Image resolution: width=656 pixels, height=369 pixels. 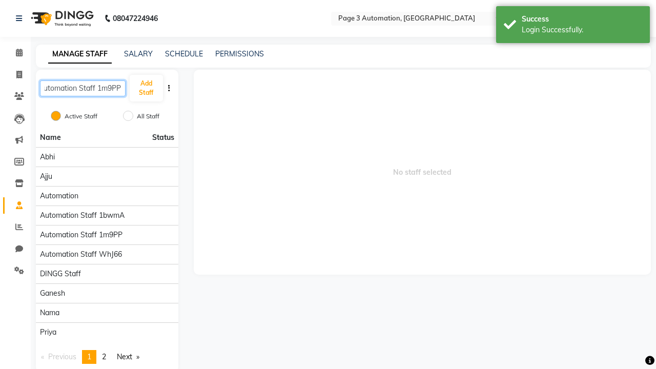 What do you see at coordinates (163, 137) in the screenshot?
I see `span: Status` at bounding box center [163, 137].